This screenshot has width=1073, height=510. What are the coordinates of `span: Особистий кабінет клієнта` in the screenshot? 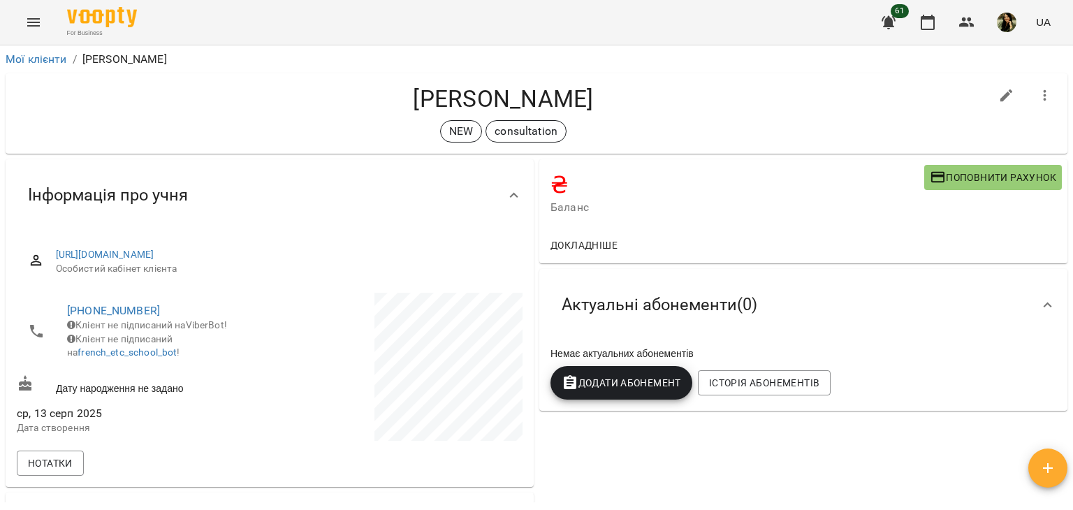 It's located at (284, 269).